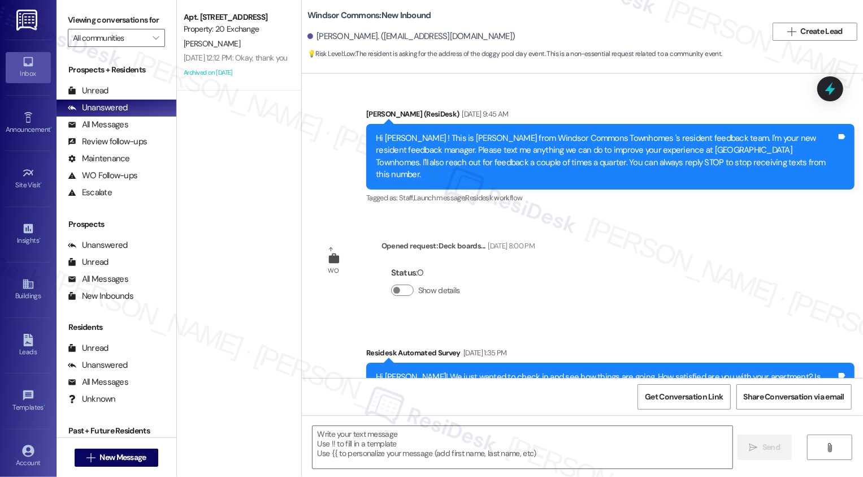  What do you see at coordinates (28, 401) in the screenshot?
I see `a: Templates •` at bounding box center [28, 401].